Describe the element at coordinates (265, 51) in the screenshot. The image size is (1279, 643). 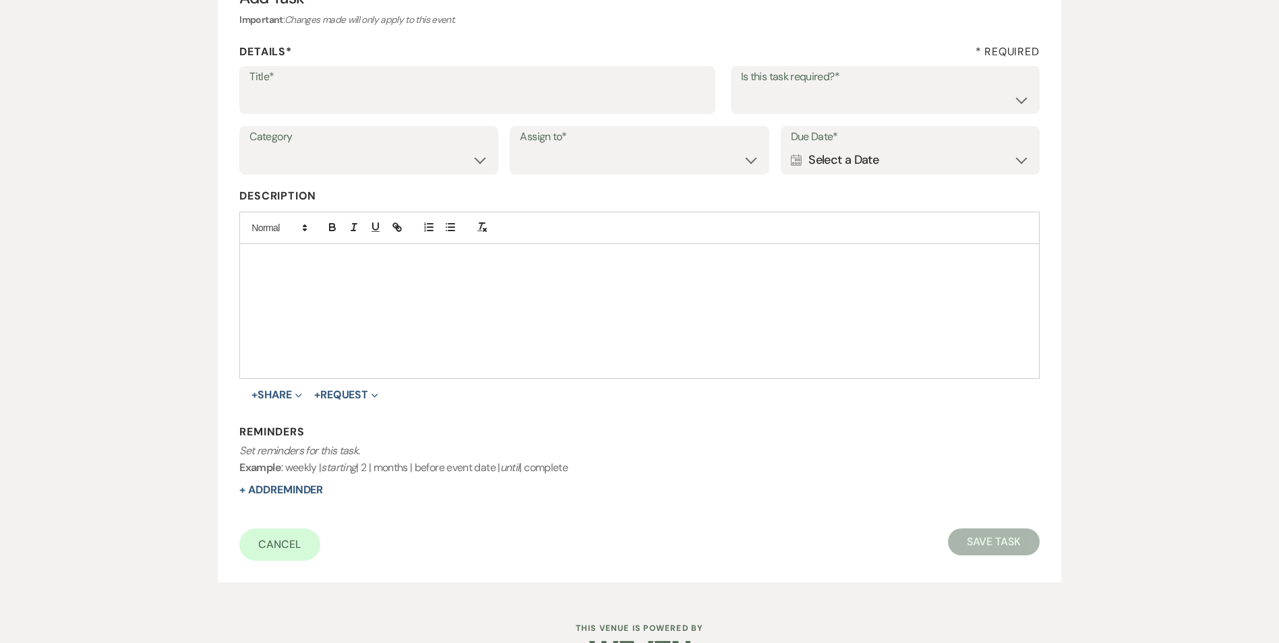
I see `b: Details*` at that location.